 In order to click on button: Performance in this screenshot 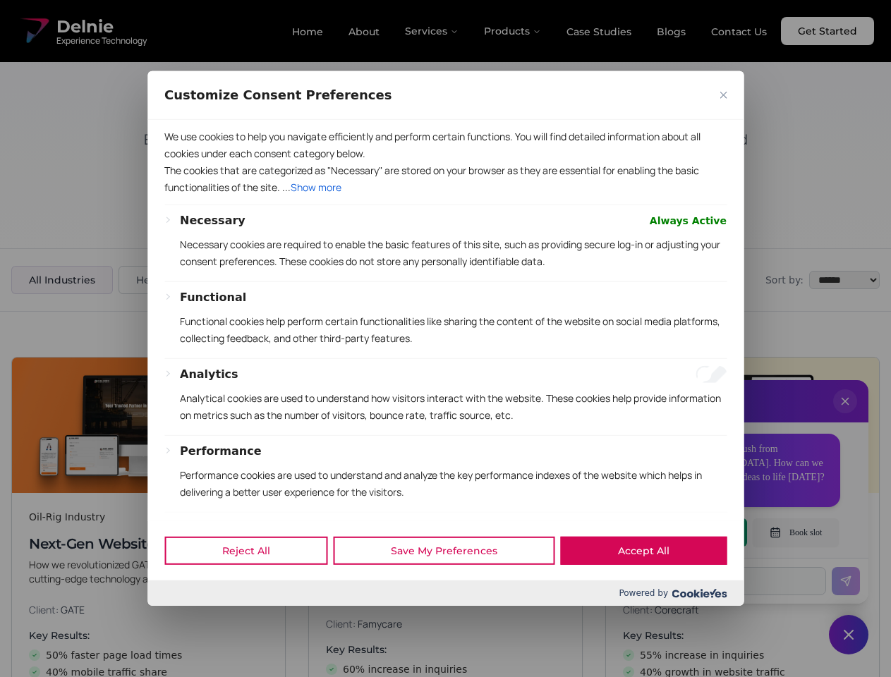, I will do `click(221, 451)`.